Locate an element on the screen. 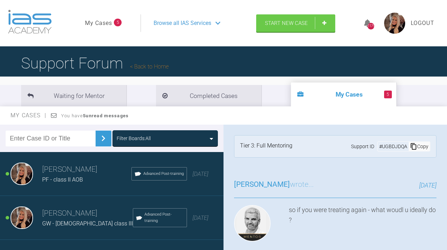  div: Tier 3: Full Mentoring is located at coordinates (266, 147).